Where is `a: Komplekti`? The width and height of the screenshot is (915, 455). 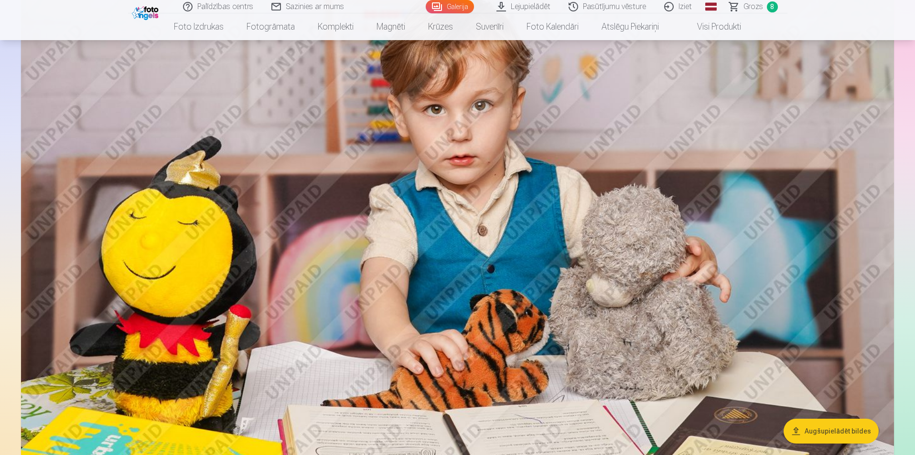 a: Komplekti is located at coordinates (335, 27).